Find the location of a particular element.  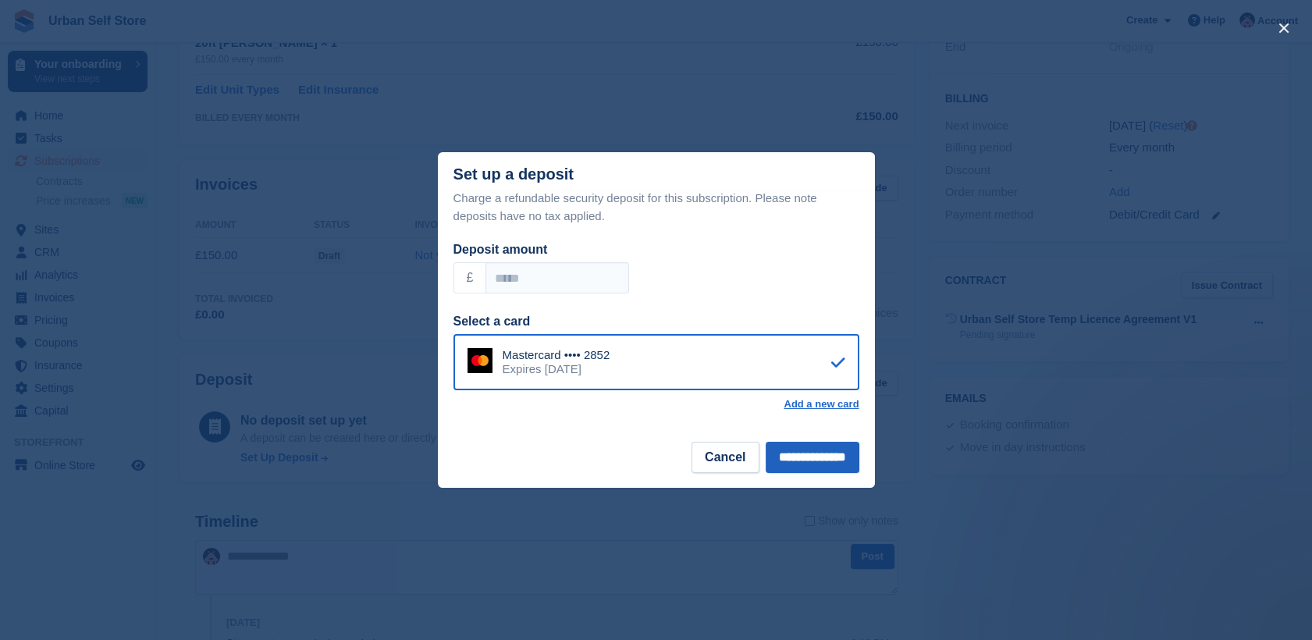

a: Add a new card is located at coordinates (821, 404).